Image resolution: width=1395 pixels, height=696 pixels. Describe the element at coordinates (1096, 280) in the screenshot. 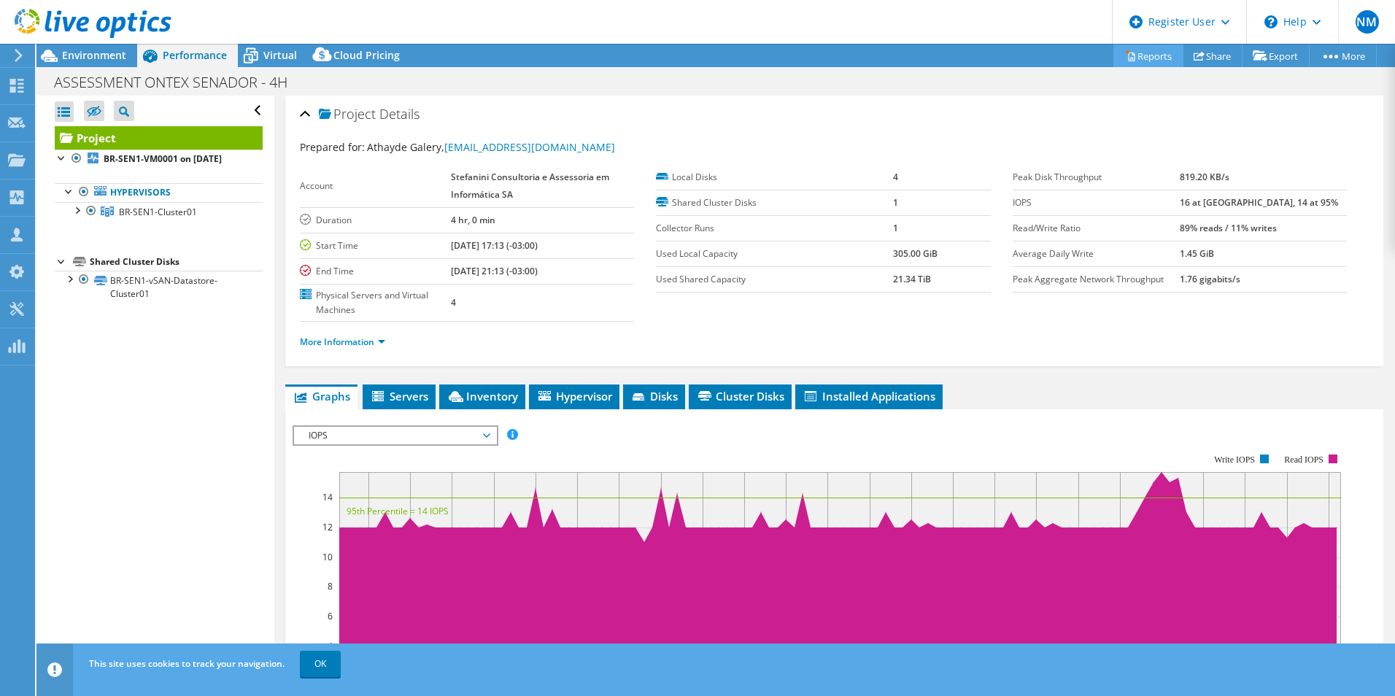

I see `label: Peak Aggregate Network Throughput` at that location.